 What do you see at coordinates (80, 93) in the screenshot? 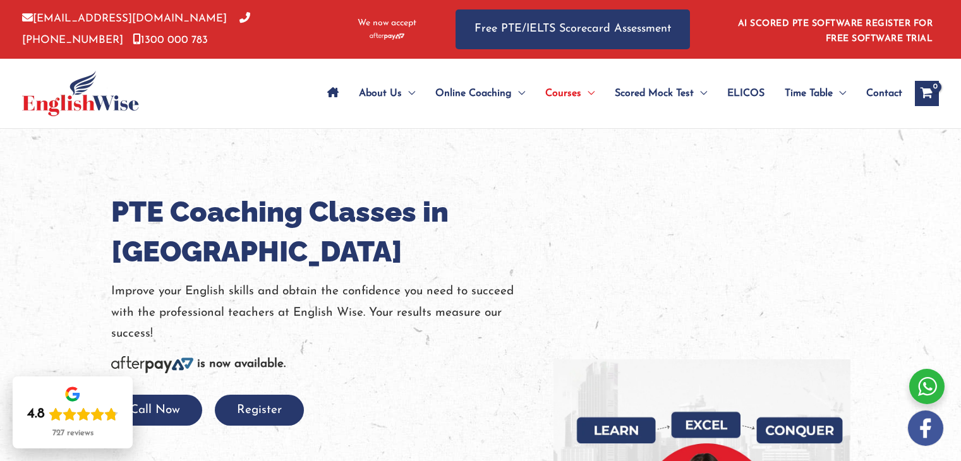
I see `img: cropped-ew-logo` at bounding box center [80, 93].